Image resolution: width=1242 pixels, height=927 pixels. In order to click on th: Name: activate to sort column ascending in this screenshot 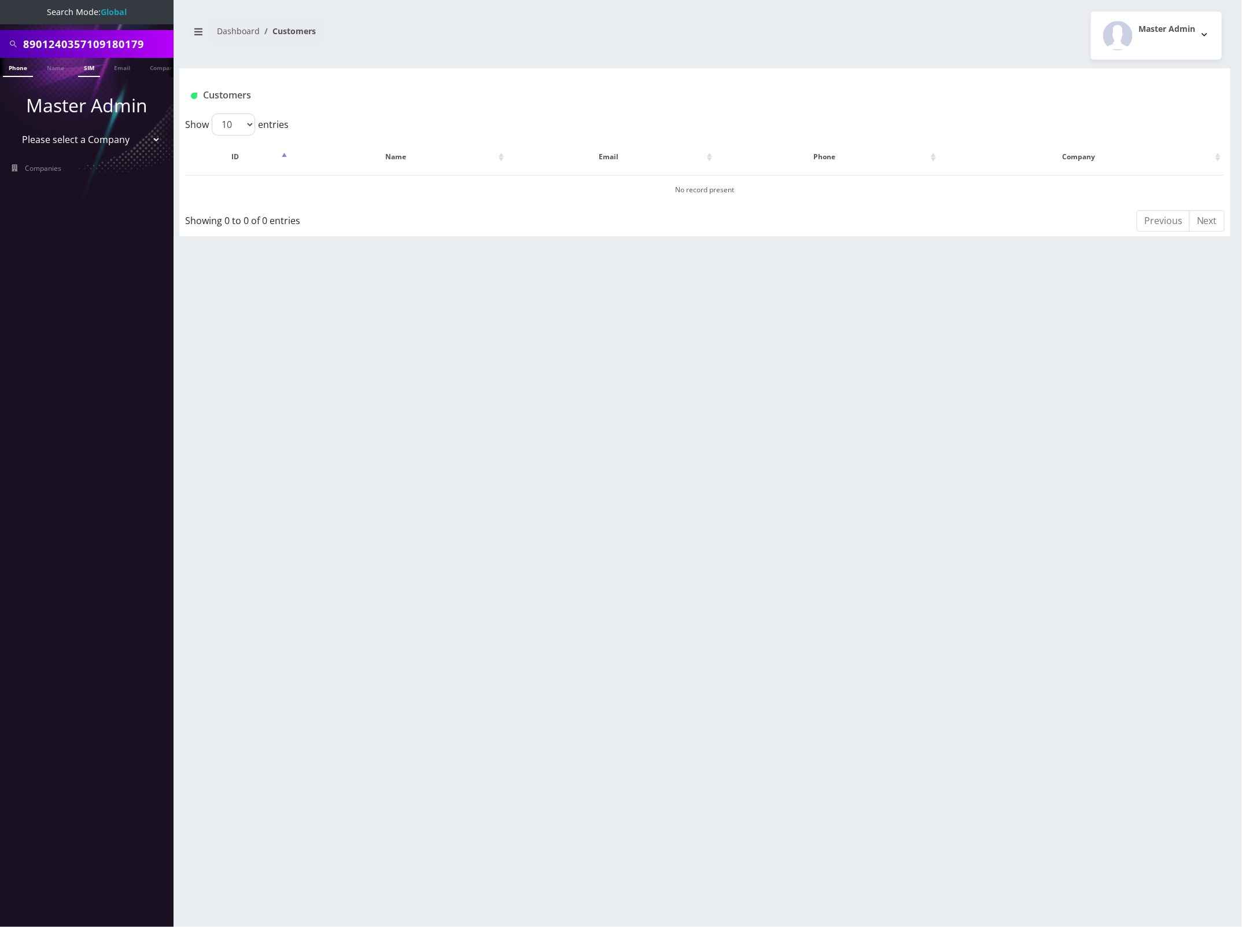, I will do `click(399, 157)`.